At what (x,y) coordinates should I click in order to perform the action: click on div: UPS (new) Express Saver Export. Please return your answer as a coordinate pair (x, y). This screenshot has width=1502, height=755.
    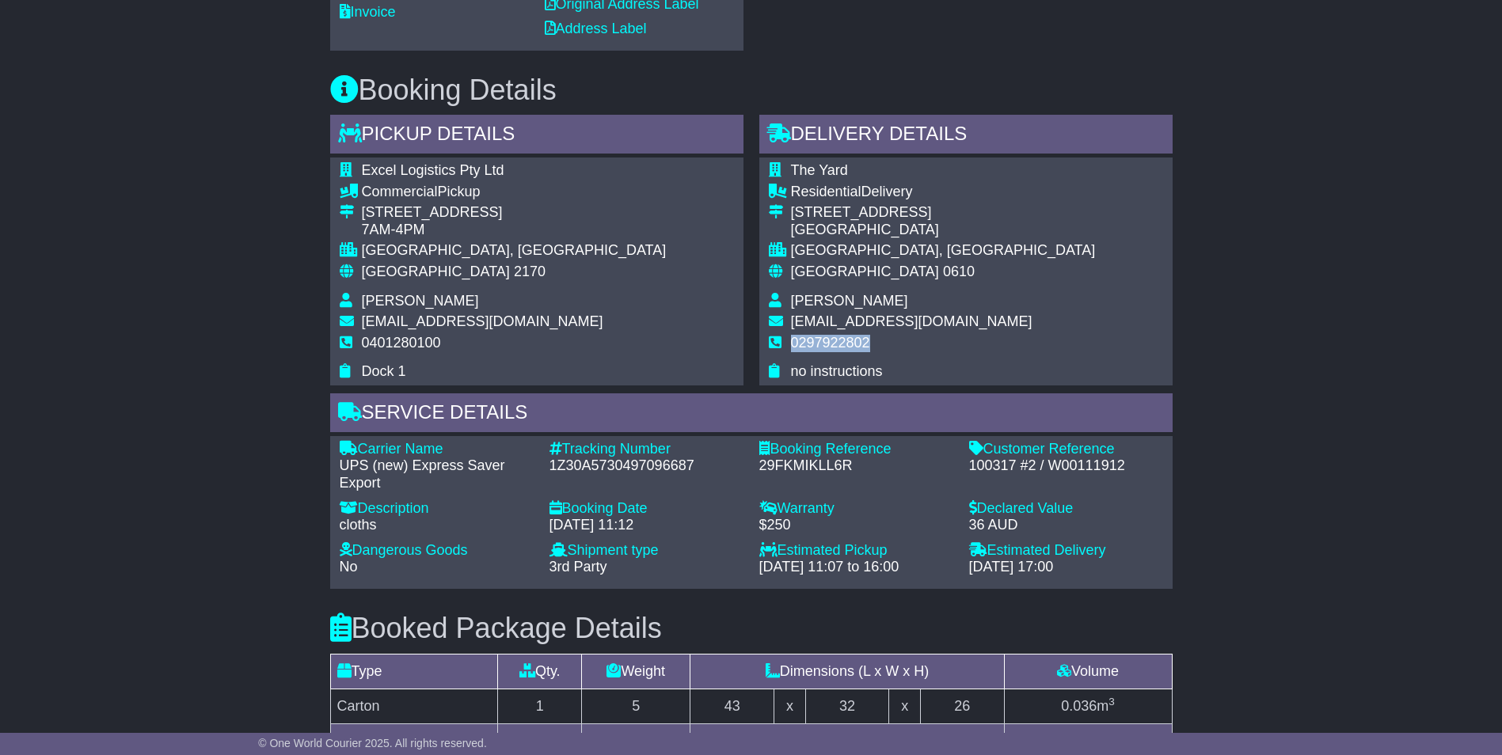
    Looking at the image, I should click on (436, 474).